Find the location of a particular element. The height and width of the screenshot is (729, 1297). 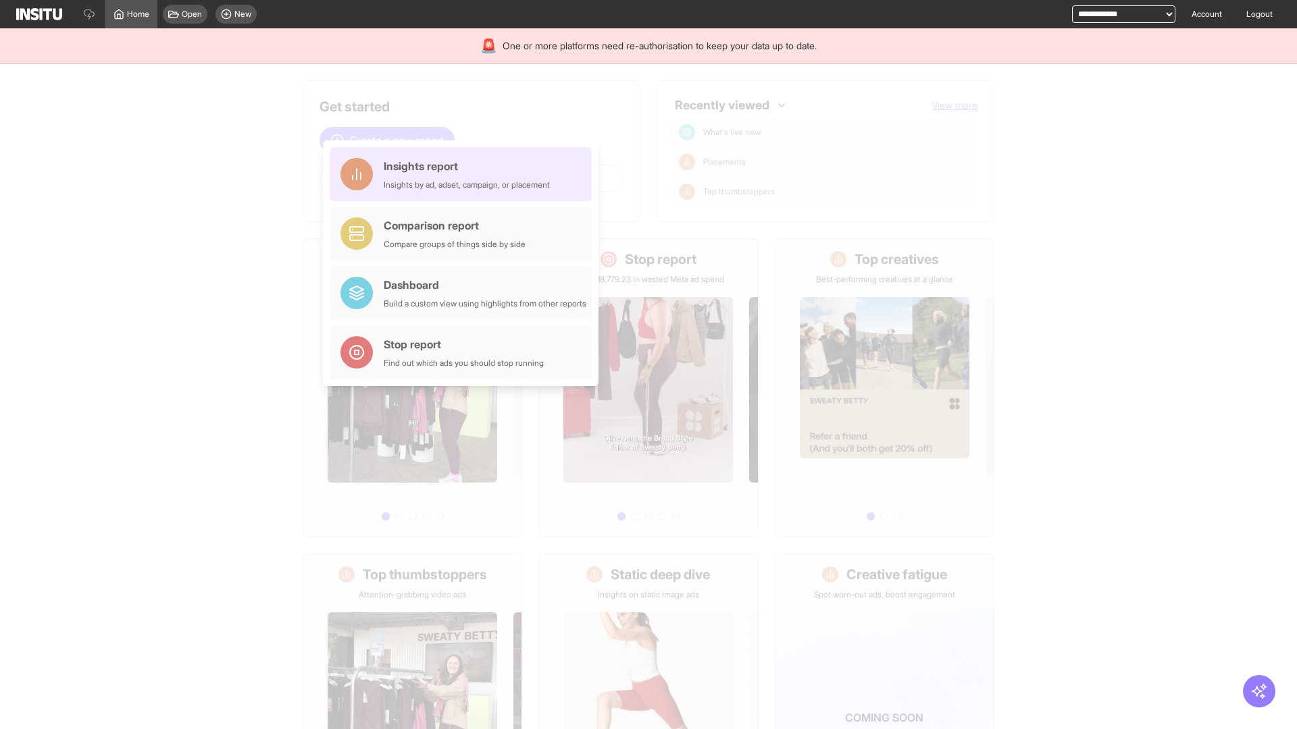

div: Comparison report is located at coordinates (455, 226).